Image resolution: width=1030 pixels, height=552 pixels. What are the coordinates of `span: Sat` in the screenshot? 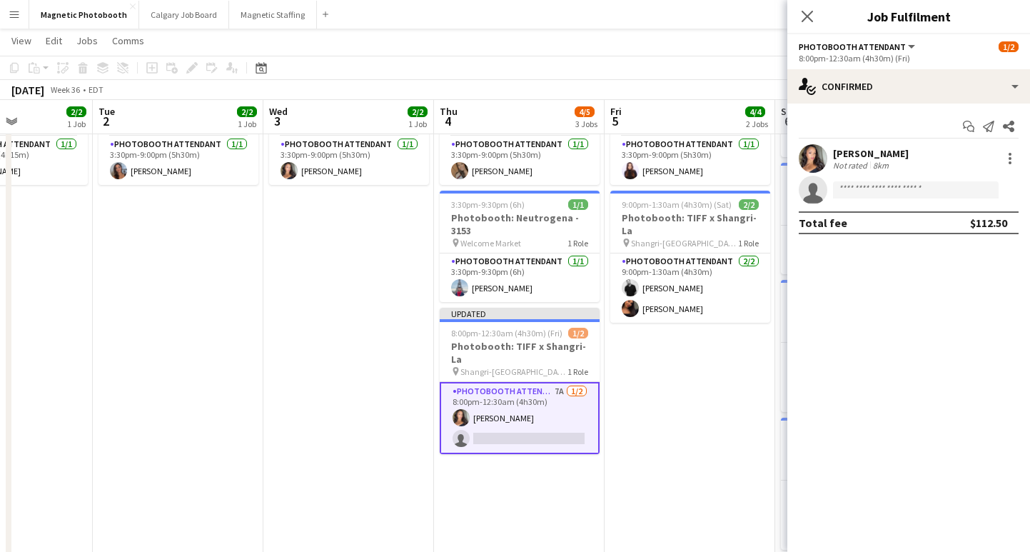 It's located at (789, 111).